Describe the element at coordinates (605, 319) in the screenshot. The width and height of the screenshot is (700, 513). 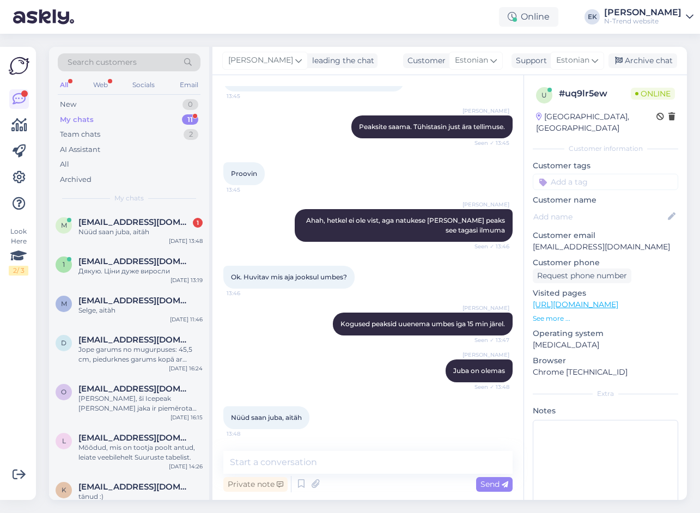
I see `p: See more ...` at that location.